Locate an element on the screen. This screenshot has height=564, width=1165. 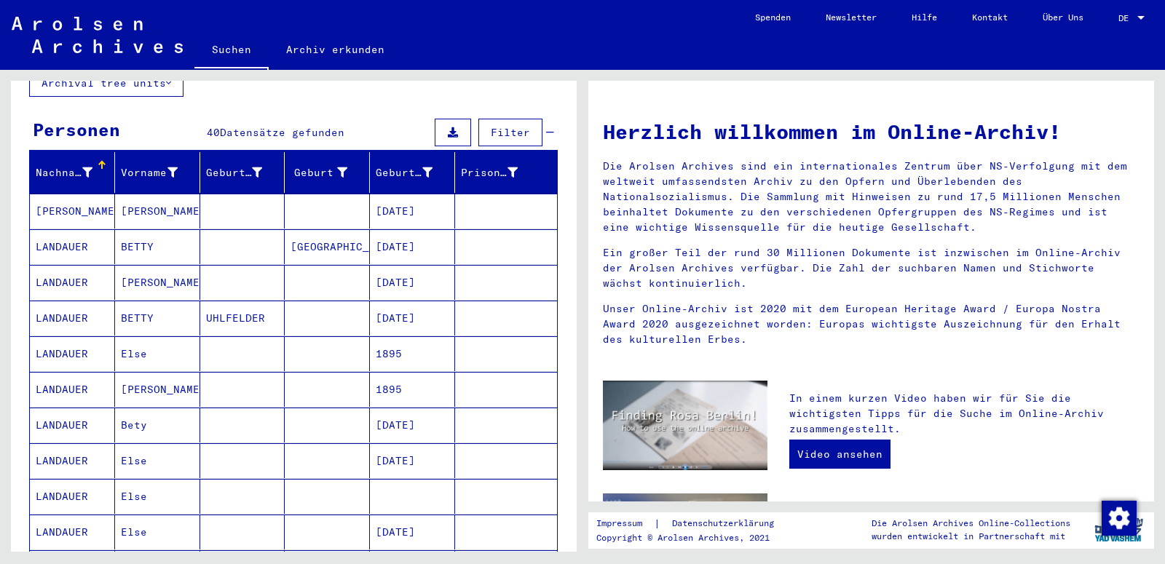
mat-header-cell: Geburtsname is located at coordinates (242, 173).